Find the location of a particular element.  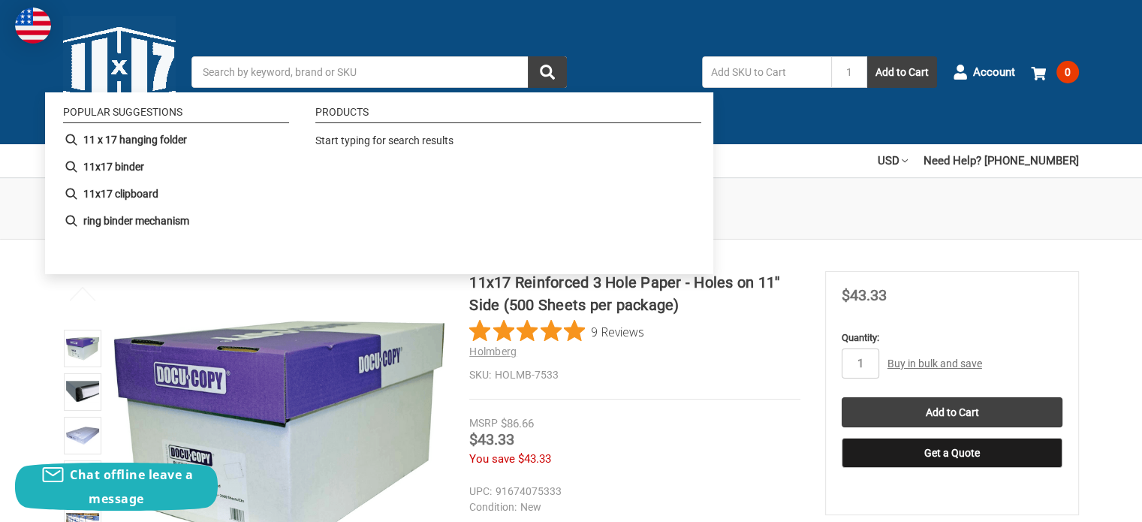

span: Account is located at coordinates (994, 72).